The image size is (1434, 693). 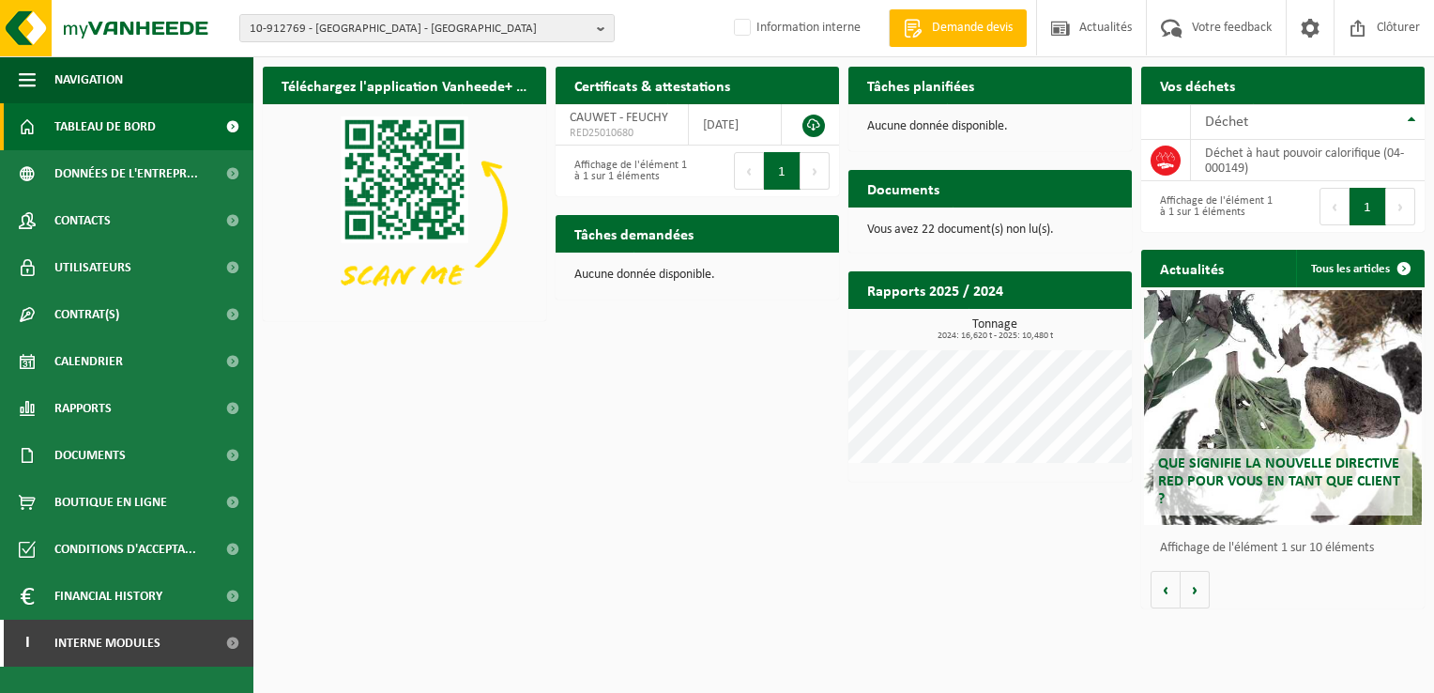 I want to click on a: Demande devis, so click(x=957, y=28).